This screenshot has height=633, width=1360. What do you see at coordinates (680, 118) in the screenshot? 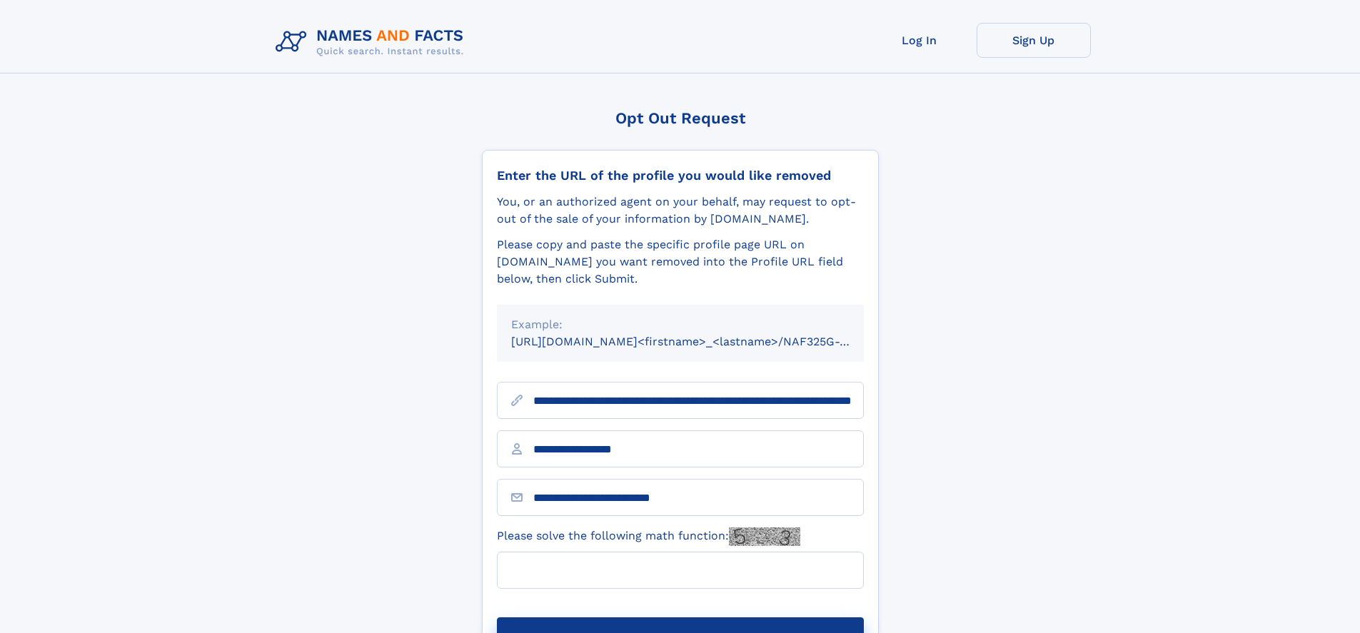
I see `div: Opt Out Request` at bounding box center [680, 118].